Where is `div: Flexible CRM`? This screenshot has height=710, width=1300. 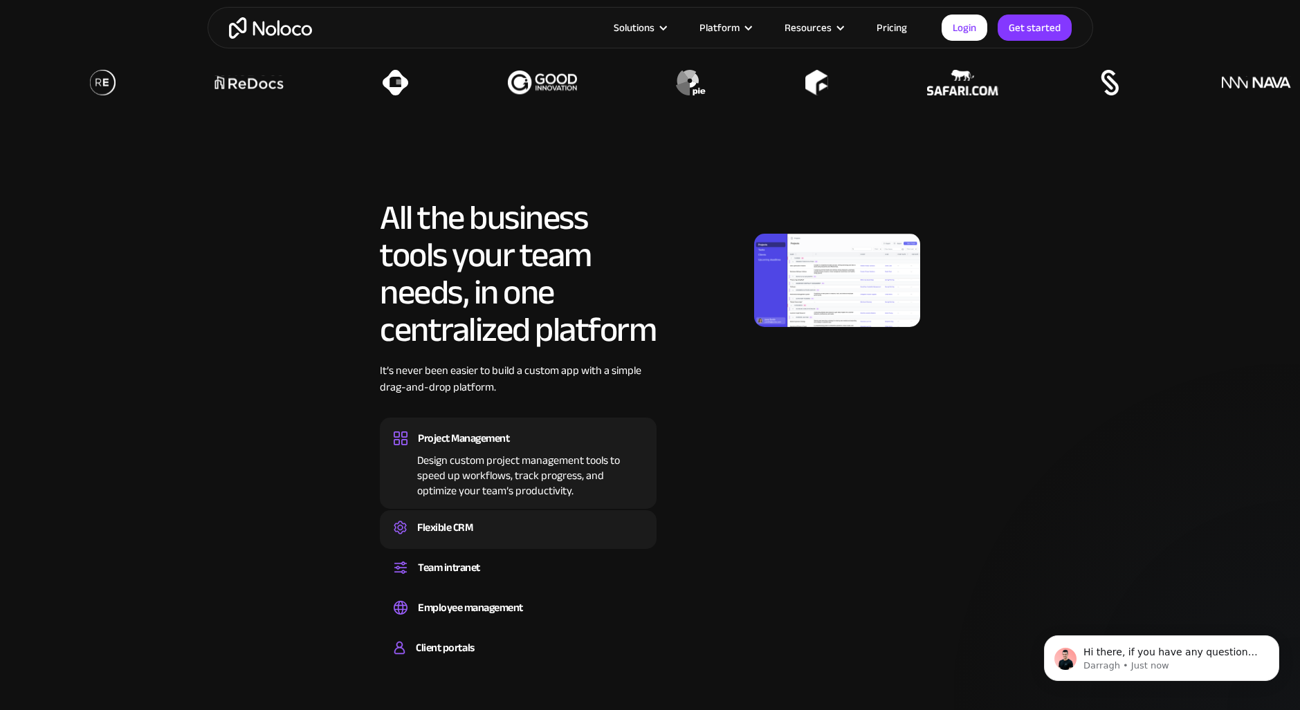
div: Flexible CRM is located at coordinates (445, 528).